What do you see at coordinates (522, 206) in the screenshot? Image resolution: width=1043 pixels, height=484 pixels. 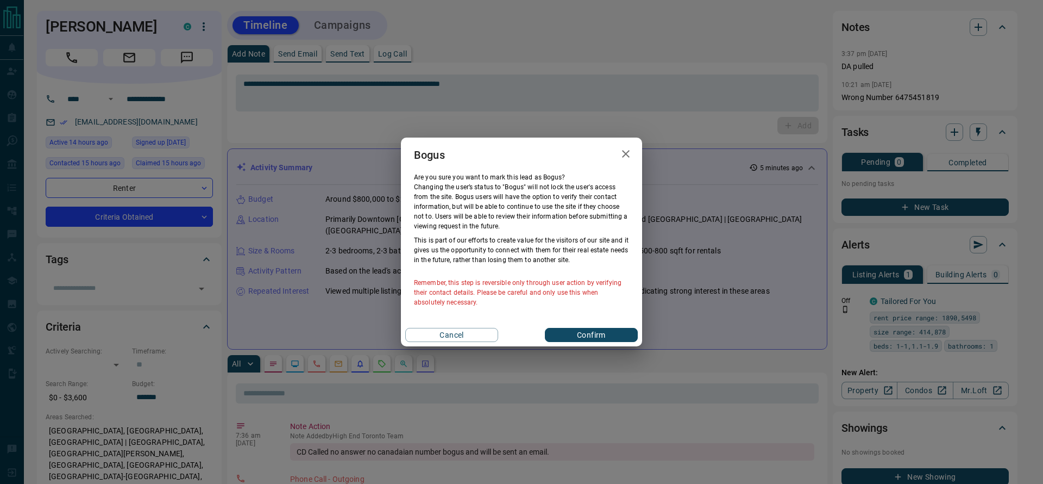 I see `p: Changing the user’s status to "Bogus" will not lock the user's access from the site. Bogus users ...` at bounding box center [522, 206].